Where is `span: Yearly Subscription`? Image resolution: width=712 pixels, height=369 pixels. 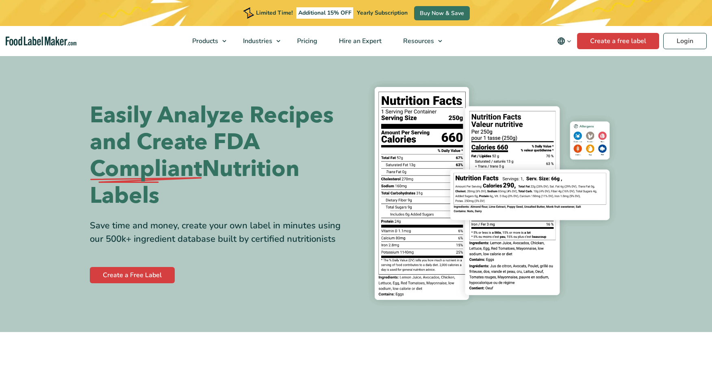 span: Yearly Subscription is located at coordinates (382, 13).